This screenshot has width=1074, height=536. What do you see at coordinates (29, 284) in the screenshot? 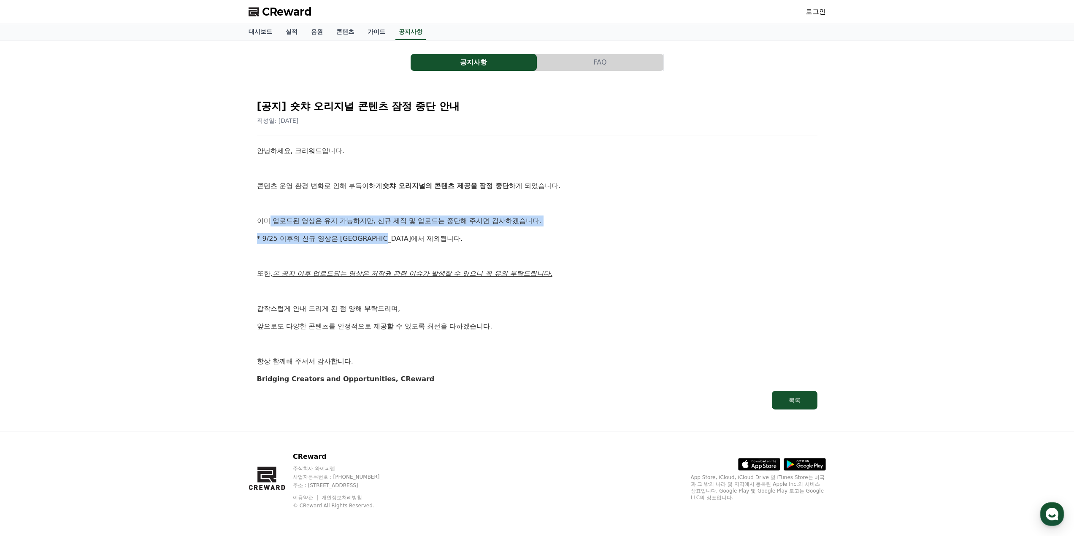
I see `span: 홈` at bounding box center [29, 284].